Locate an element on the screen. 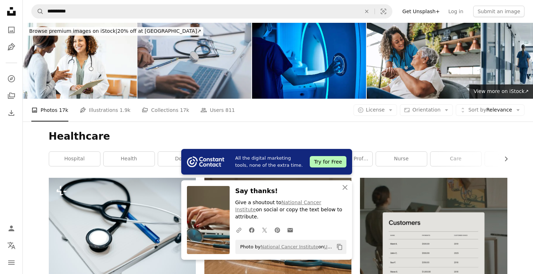  img: Female Nurse Operating MRI Scan Machine at MRI-scanner Room is located at coordinates (309, 61).